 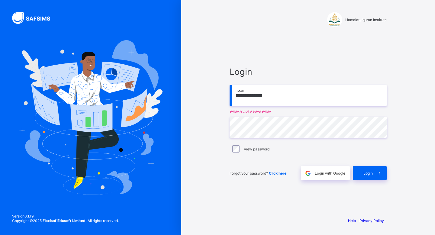 I want to click on a: Privacy Policy, so click(x=371, y=220).